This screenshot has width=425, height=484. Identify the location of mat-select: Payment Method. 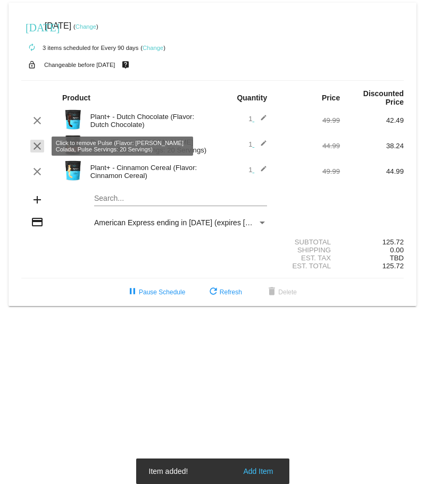
(180, 223).